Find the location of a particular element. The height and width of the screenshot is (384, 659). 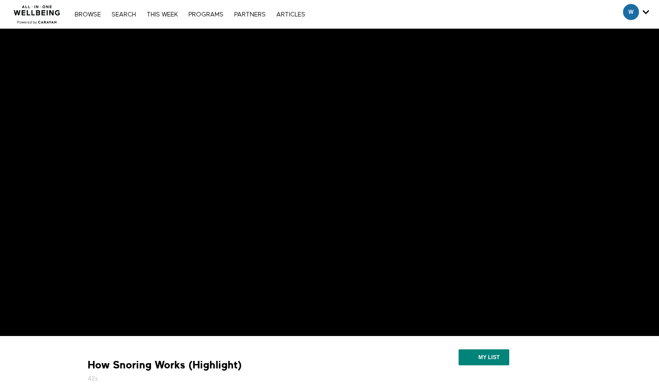

a: Search is located at coordinates (123, 15).